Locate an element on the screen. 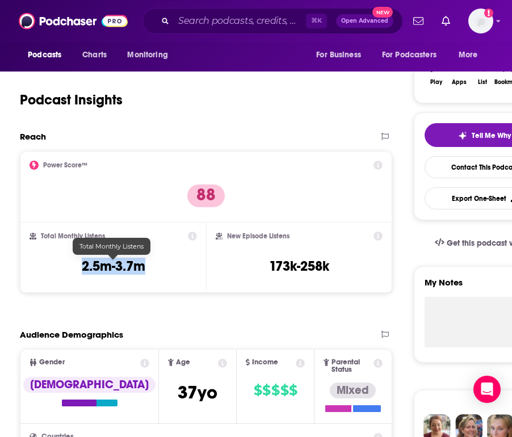 Image resolution: width=512 pixels, height=437 pixels. h3: 2.5m-3.7m is located at coordinates (114, 266).